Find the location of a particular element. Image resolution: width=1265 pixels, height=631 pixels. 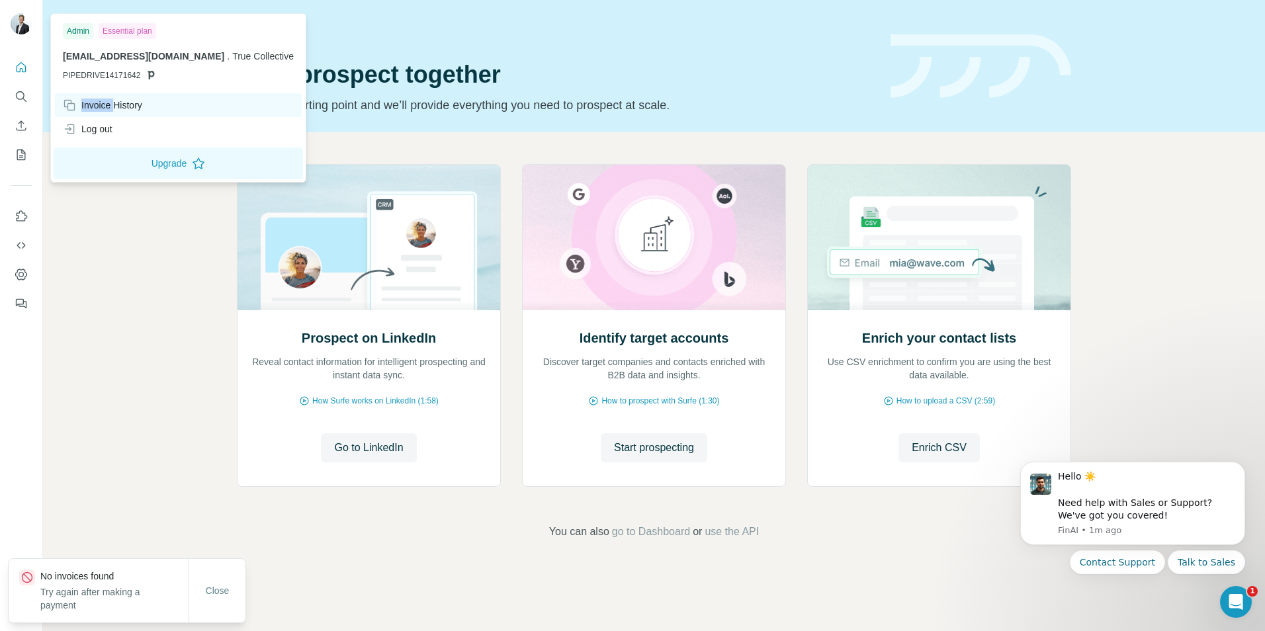

img: Identify target accounts is located at coordinates (654, 238).